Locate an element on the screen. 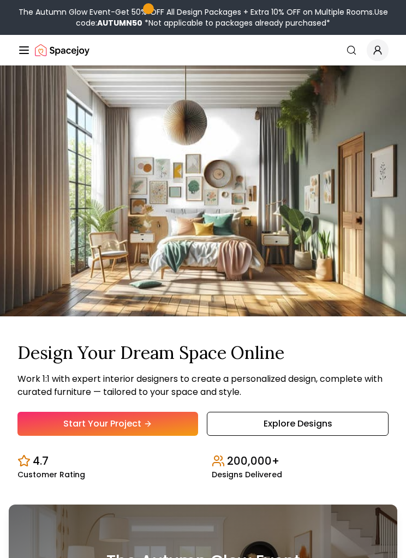  img: Spacejoy Logo is located at coordinates (62, 50).